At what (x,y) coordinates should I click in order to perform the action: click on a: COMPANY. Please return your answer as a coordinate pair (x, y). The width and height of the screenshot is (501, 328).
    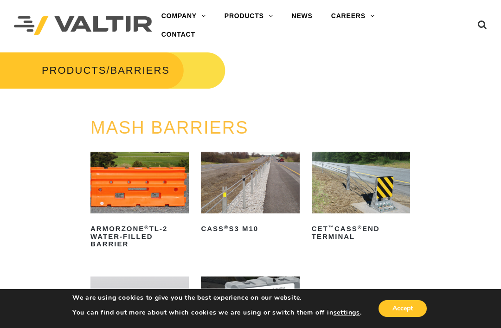
    Looking at the image, I should click on (184, 16).